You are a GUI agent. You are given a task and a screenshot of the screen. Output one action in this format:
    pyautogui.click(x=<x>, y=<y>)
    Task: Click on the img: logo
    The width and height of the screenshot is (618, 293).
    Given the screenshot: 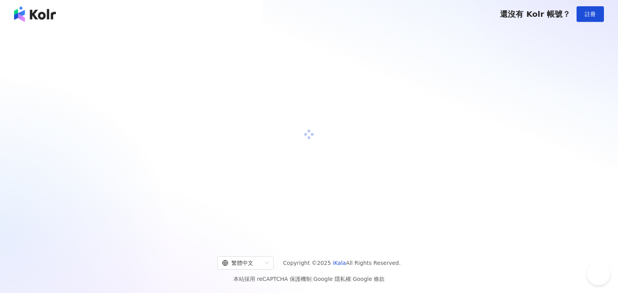 What is the action you would take?
    pyautogui.click(x=35, y=14)
    